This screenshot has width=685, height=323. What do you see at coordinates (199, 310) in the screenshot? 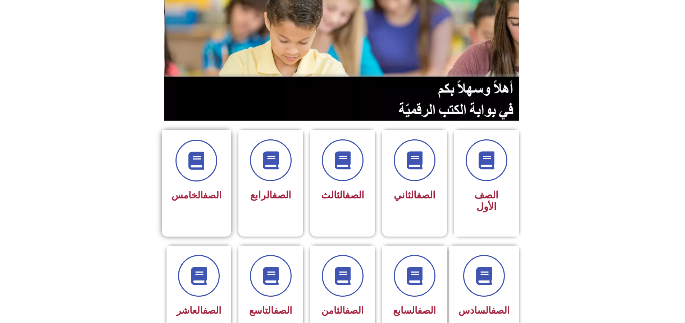
I see `span: العاشر` at bounding box center [199, 310].